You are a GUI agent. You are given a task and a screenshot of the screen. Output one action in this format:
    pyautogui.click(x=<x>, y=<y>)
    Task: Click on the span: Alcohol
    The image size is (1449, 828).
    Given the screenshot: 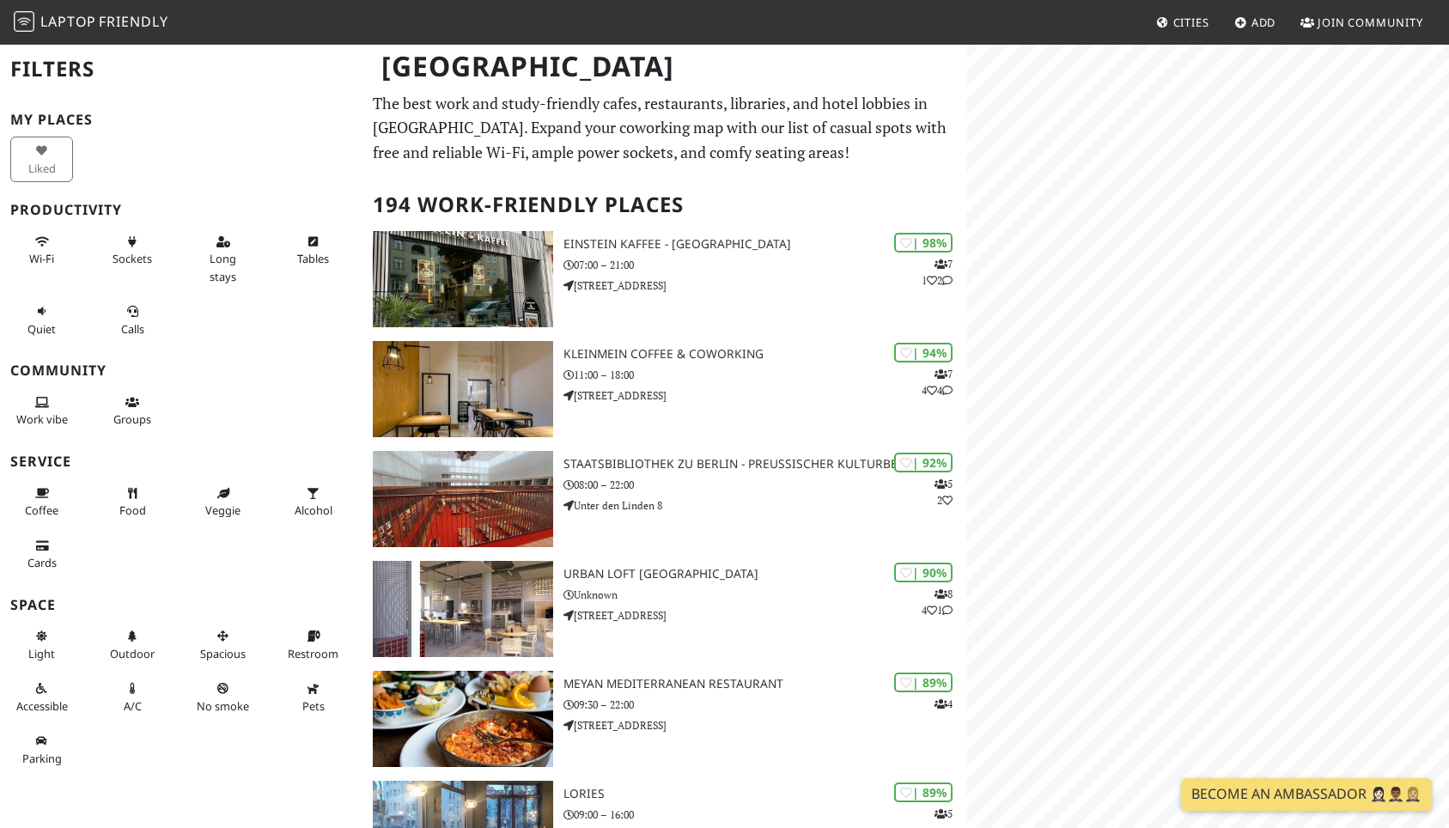 What is the action you would take?
    pyautogui.click(x=313, y=510)
    